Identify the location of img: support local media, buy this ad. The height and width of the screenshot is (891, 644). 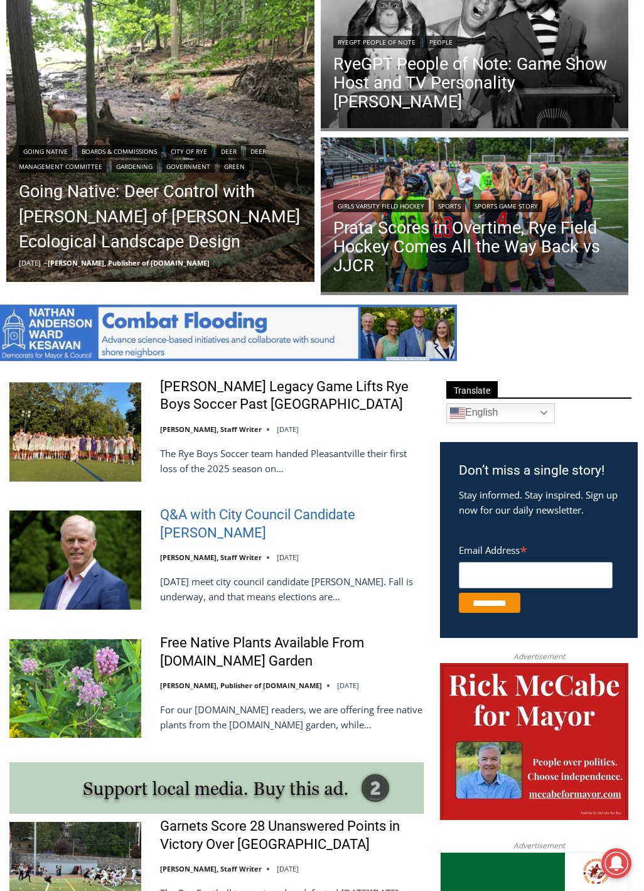
(217, 788).